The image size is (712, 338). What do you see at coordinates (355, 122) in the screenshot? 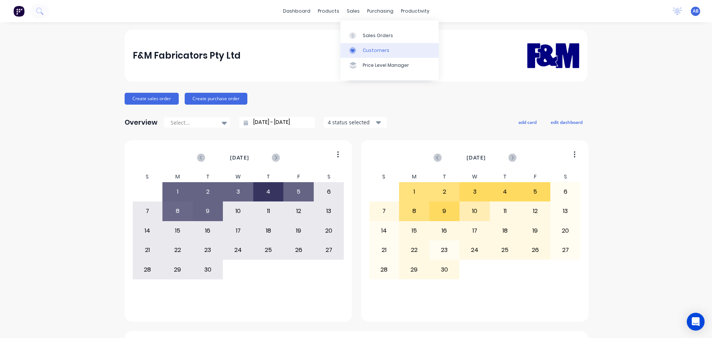
I see `button: 4 status selected` at bounding box center [355, 122].